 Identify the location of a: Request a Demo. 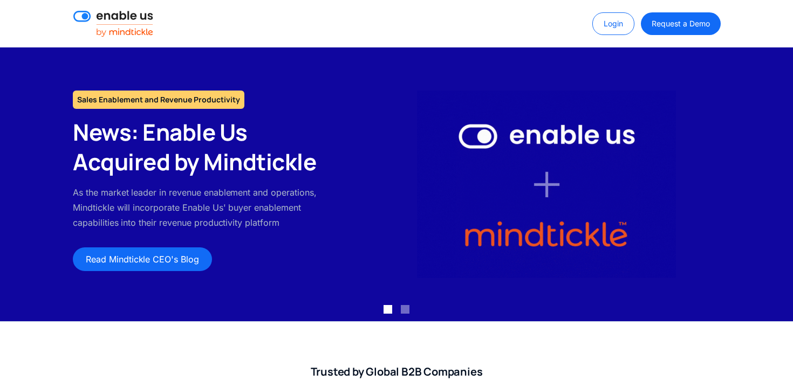
(680, 24).